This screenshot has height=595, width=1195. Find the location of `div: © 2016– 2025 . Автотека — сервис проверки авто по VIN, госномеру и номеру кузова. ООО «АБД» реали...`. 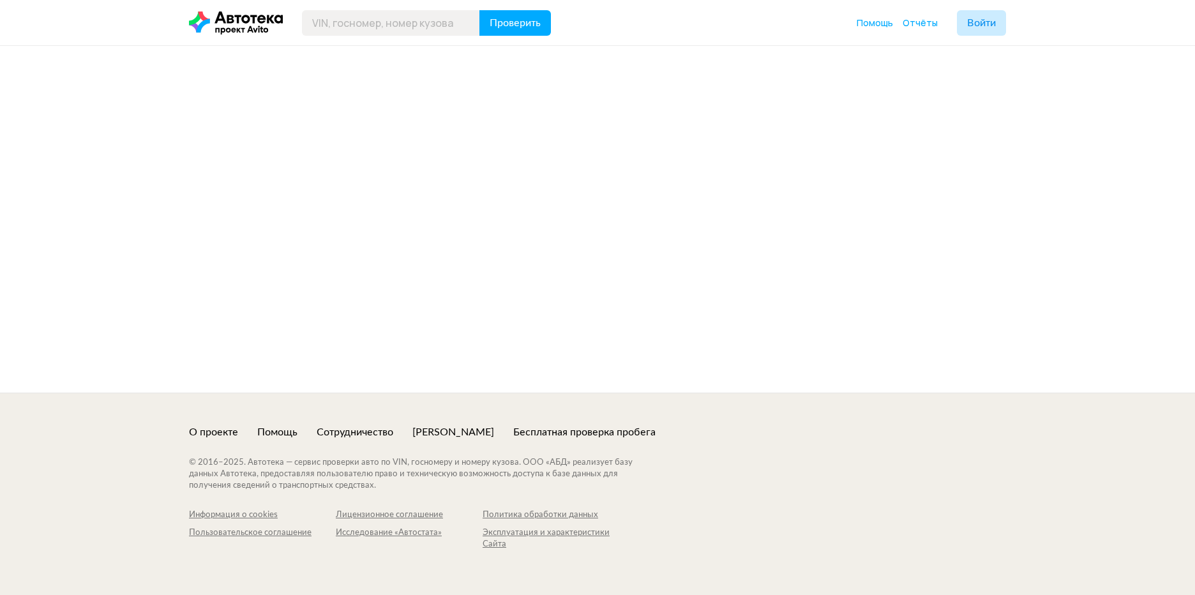

div: © 2016– 2025 . Автотека — сервис проверки авто по VIN, госномеру и номеру кузова. ООО «АБД» реали... is located at coordinates (423, 474).